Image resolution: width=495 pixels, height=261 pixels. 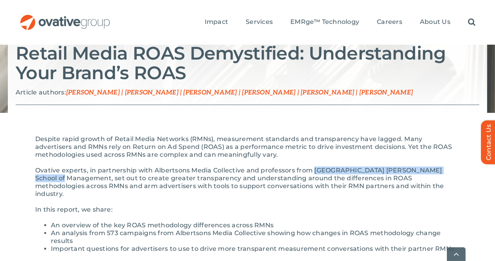 I want to click on a: OG_Full_horizontal_RGB, so click(x=65, y=17).